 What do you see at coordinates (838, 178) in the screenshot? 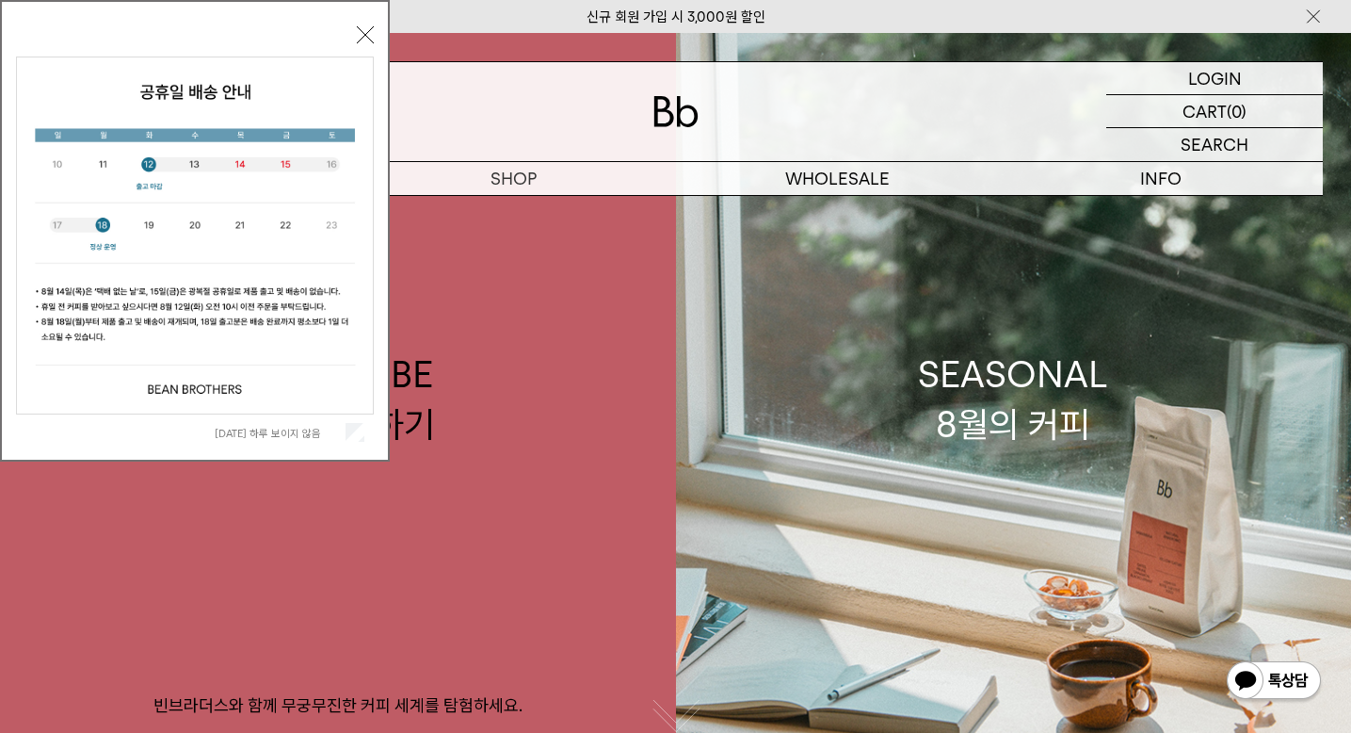
I see `p: WHOLESALE` at bounding box center [838, 178].